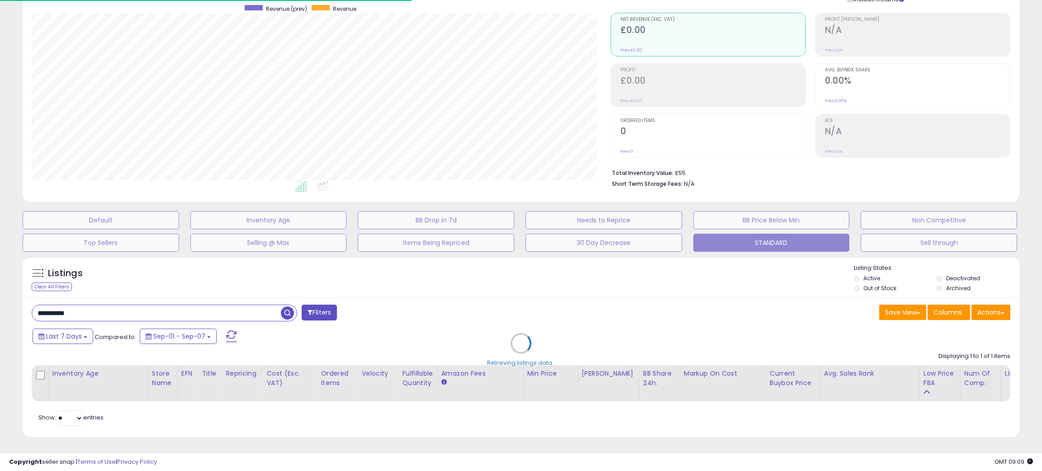  Describe the element at coordinates (521, 363) in the screenshot. I see `div: Retrieving listings data..` at that location.